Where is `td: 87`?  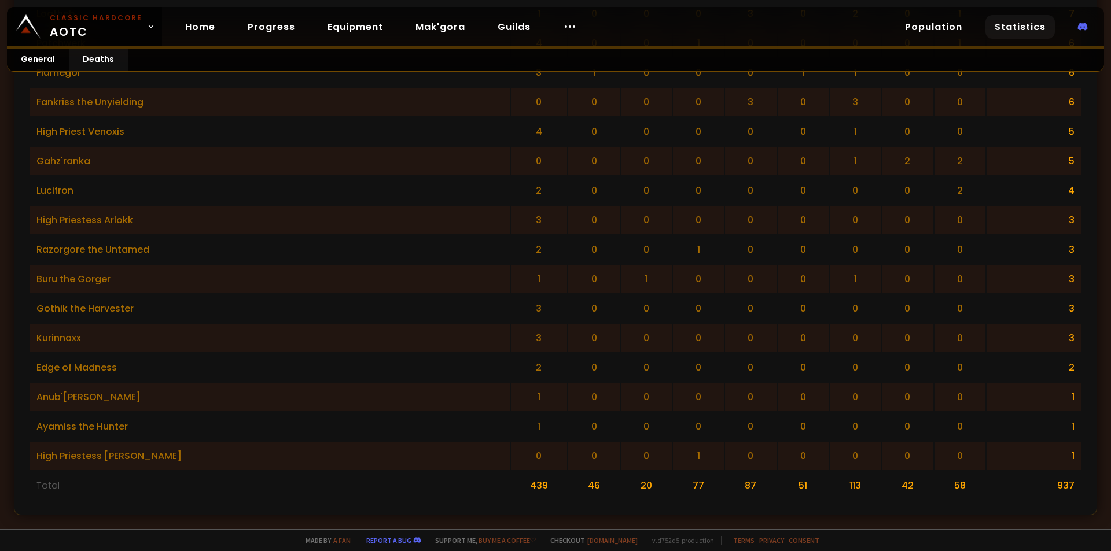 td: 87 is located at coordinates (750, 485).